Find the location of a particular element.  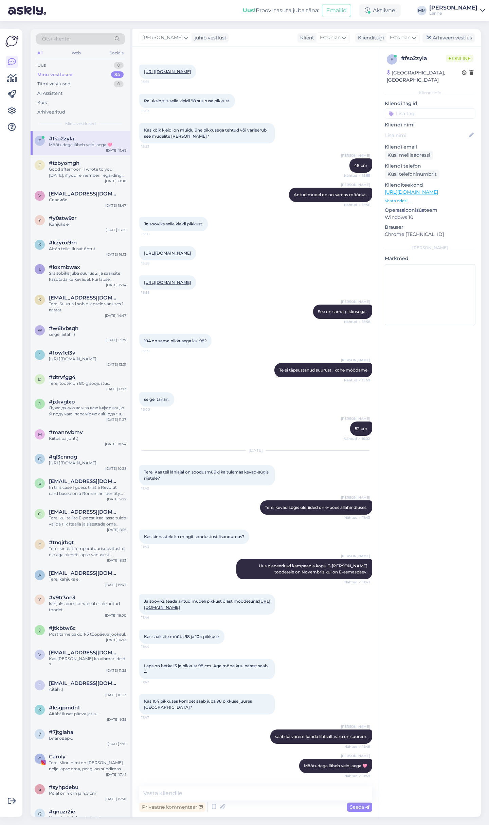

div: selge, aitäh :) is located at coordinates (88, 334).